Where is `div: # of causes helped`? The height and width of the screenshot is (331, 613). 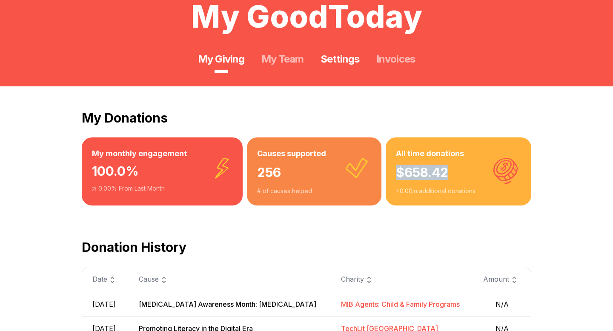
div: # of causes helped is located at coordinates (314, 191).